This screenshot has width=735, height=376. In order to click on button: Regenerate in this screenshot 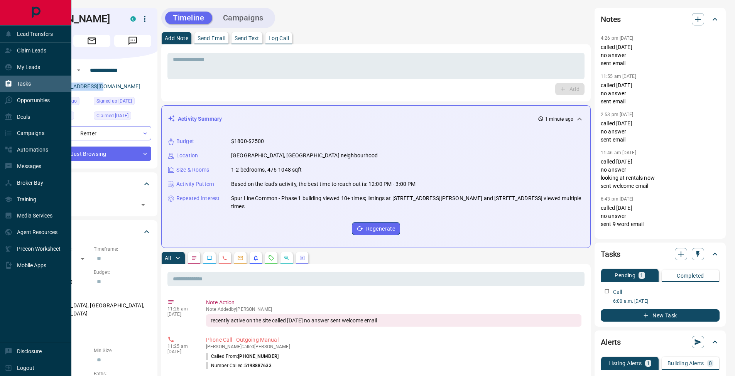, I will do `click(376, 229)`.